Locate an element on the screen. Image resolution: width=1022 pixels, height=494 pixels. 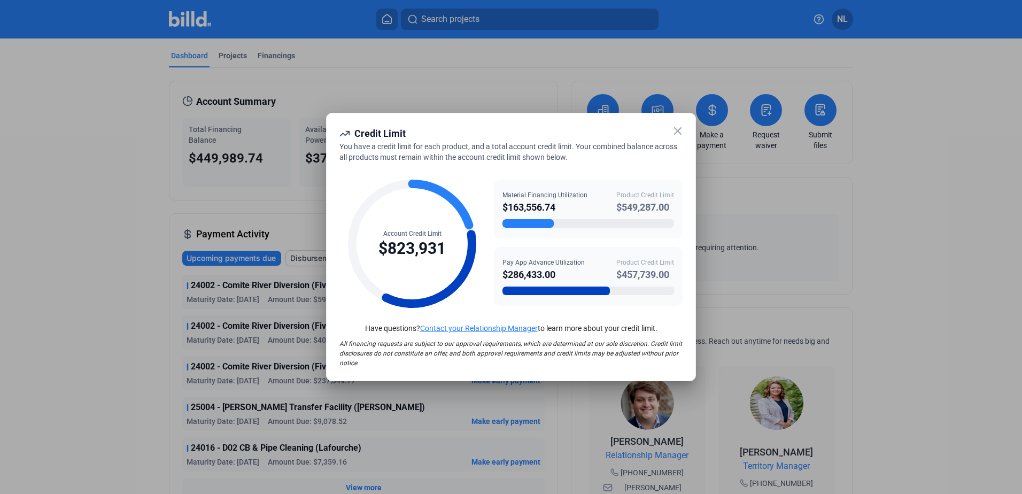
div: Account Credit Limit is located at coordinates (412, 234).